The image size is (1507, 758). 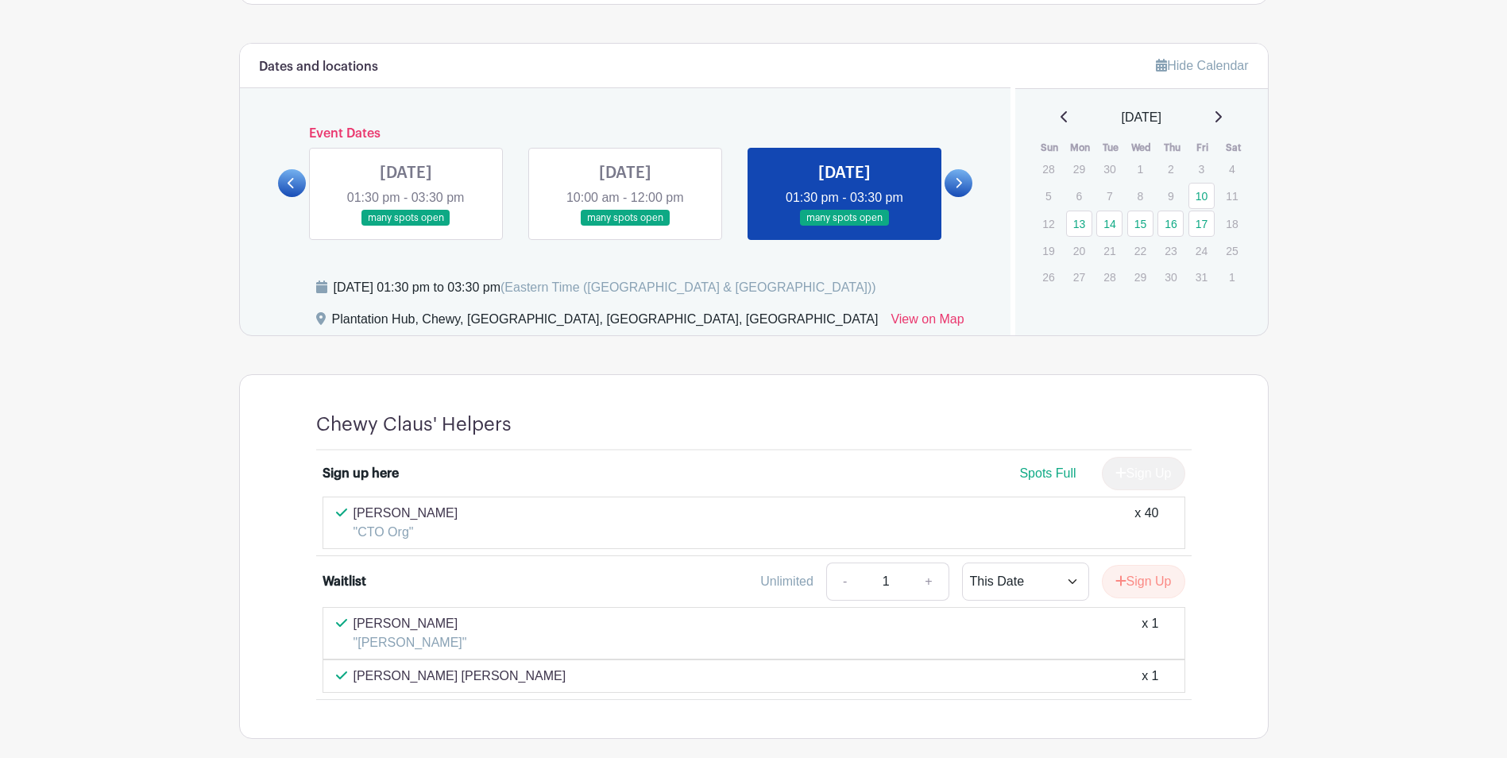 What do you see at coordinates (1110, 148) in the screenshot?
I see `th: Tue` at bounding box center [1110, 148].